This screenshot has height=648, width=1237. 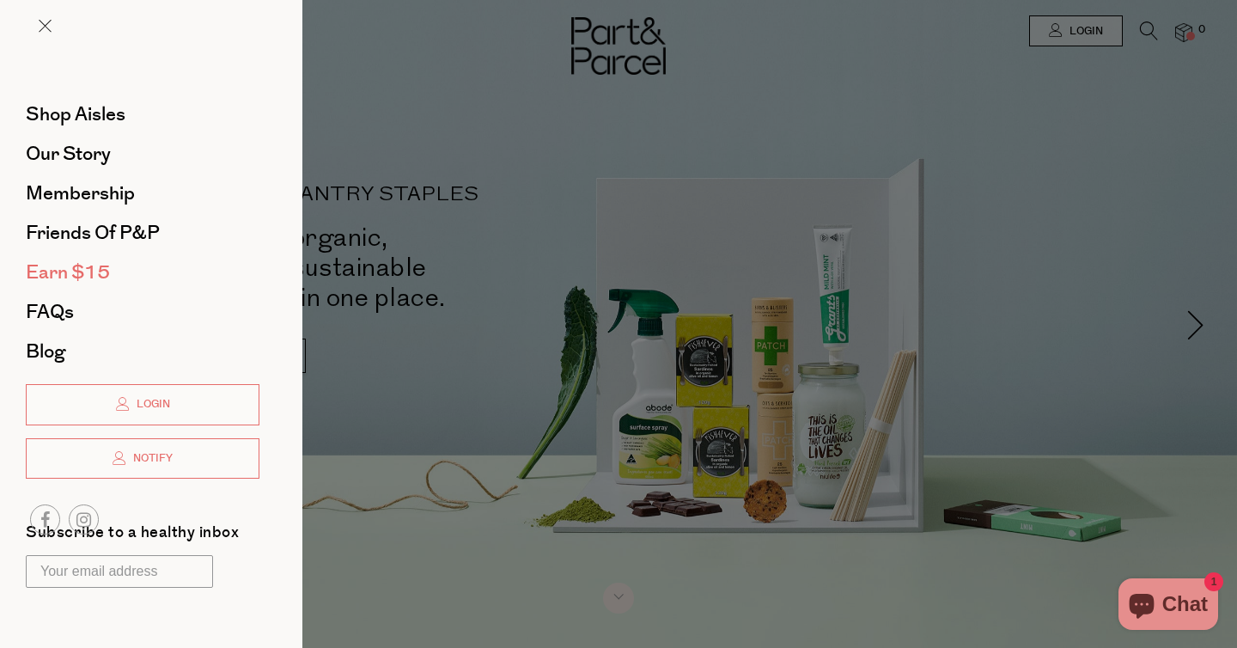 I want to click on inbox-online-store-chat: Shopify online store chat, so click(x=1168, y=606).